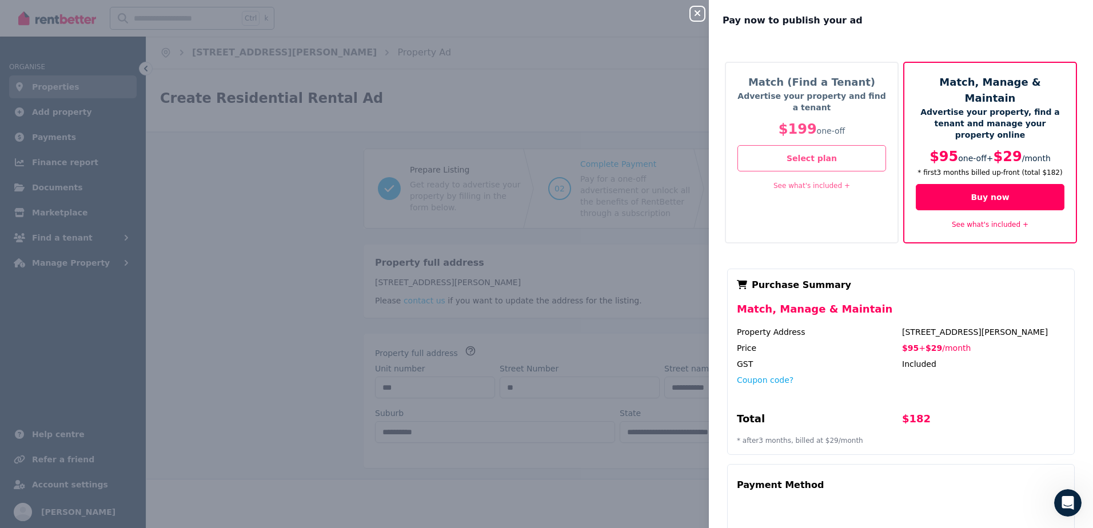  Describe the element at coordinates (114, 379) in the screenshot. I see `button: Messages` at that location.